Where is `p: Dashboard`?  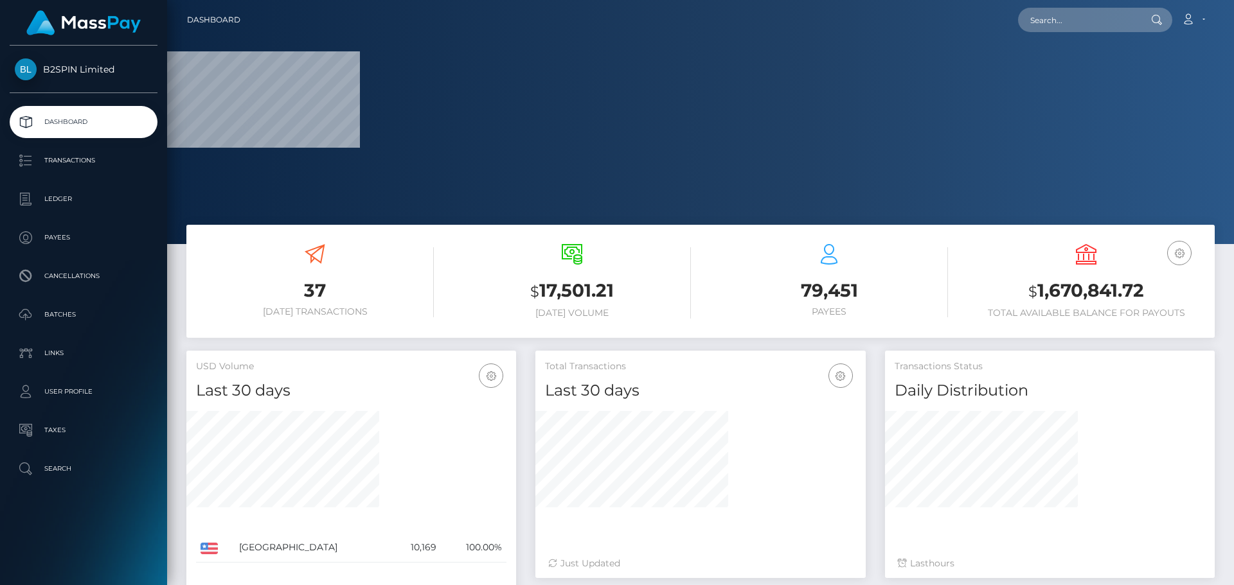 p: Dashboard is located at coordinates (84, 122).